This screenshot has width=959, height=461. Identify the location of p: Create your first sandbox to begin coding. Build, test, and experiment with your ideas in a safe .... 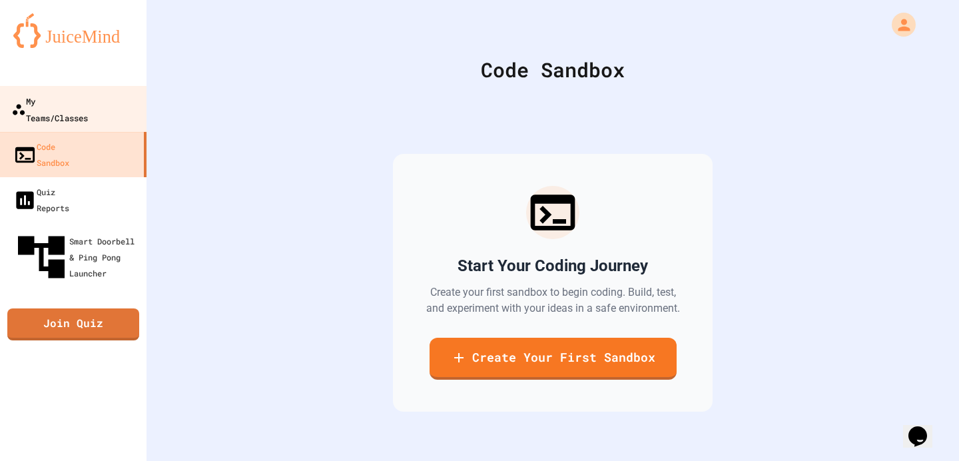
(553, 300).